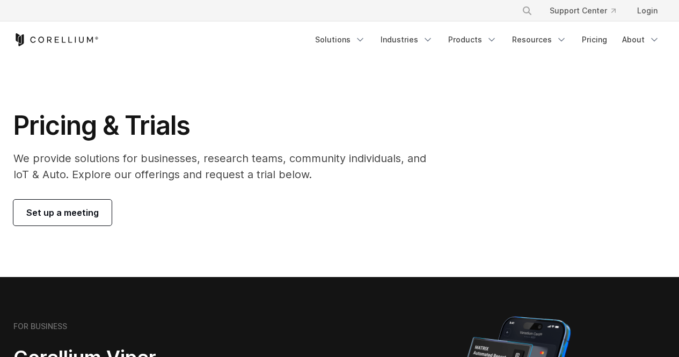 Image resolution: width=679 pixels, height=357 pixels. Describe the element at coordinates (641, 40) in the screenshot. I see `a: About` at that location.